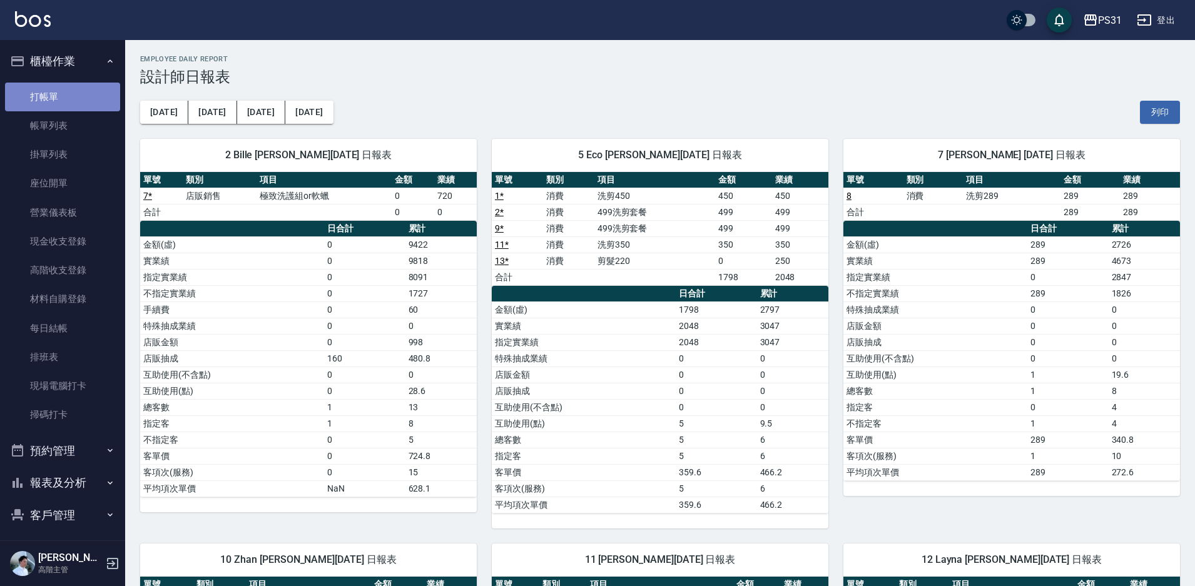  Describe the element at coordinates (1144, 375) in the screenshot. I see `td: 19.6` at that location.